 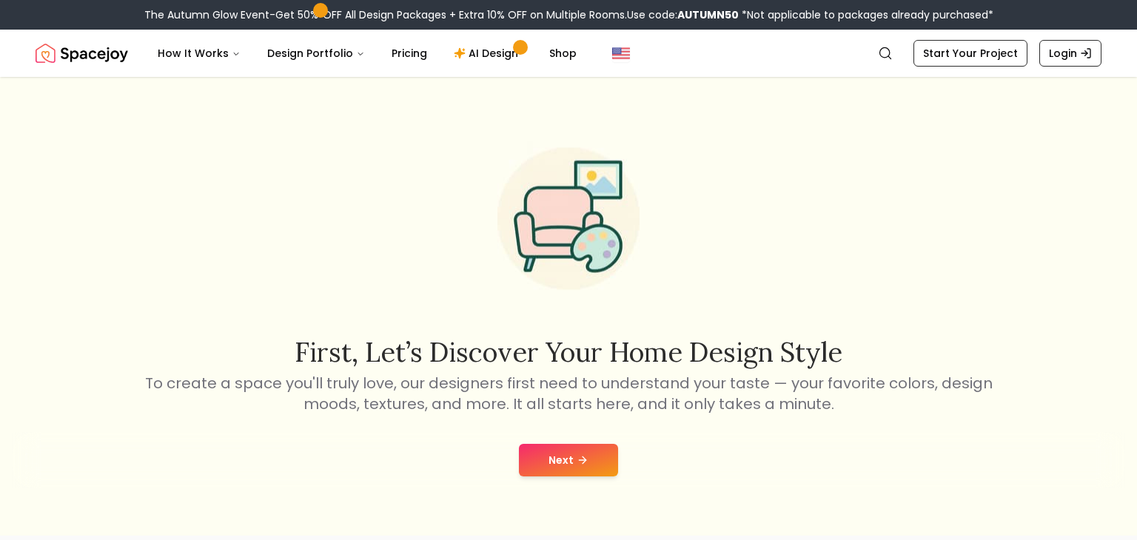 I want to click on span: Use code:, so click(x=682, y=15).